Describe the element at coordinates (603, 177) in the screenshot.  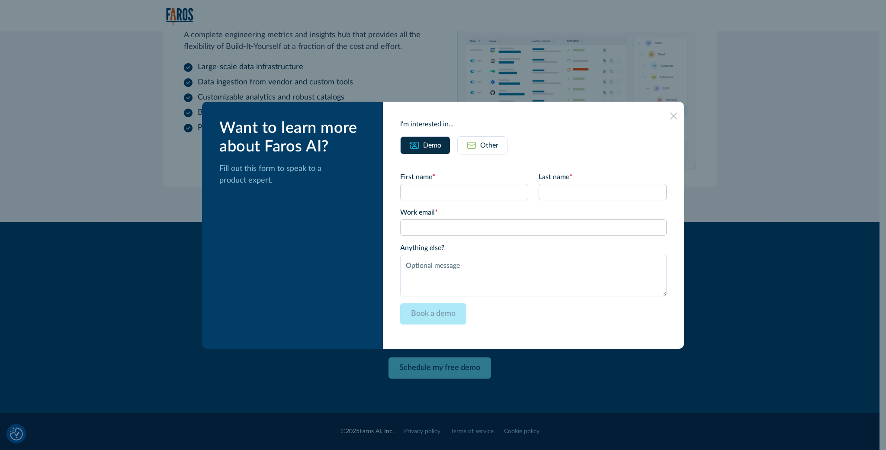
I see `label: Last name` at that location.